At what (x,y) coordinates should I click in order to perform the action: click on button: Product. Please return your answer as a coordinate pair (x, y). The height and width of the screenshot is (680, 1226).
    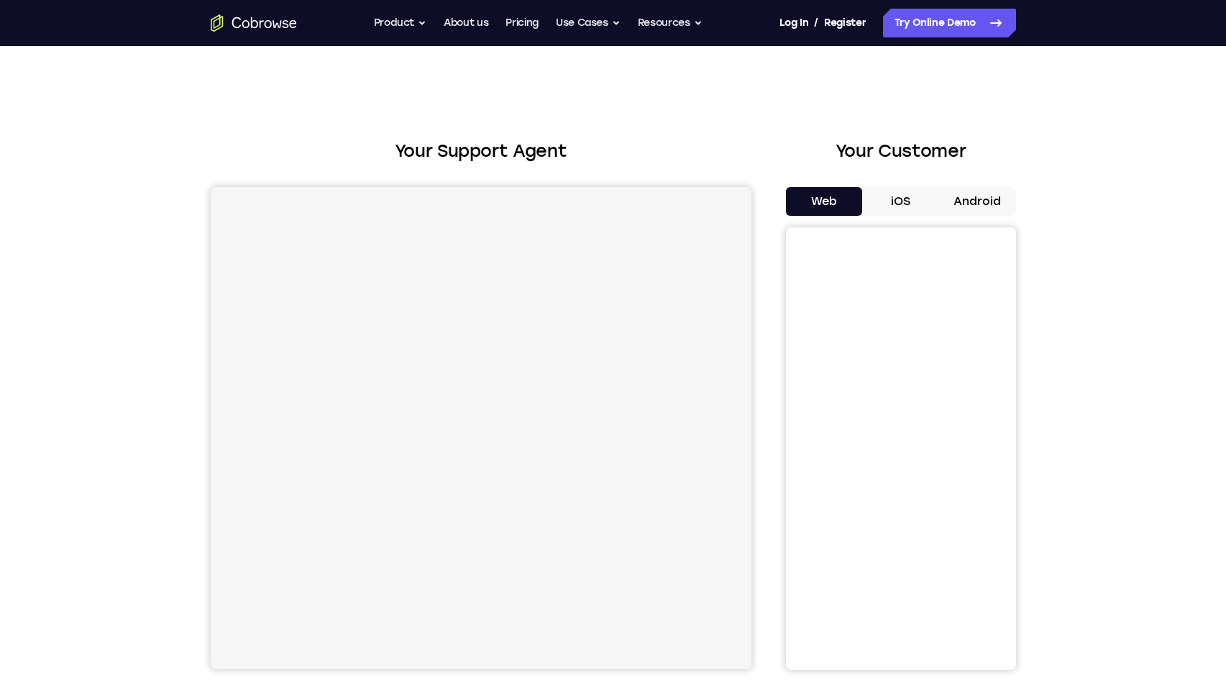
    Looking at the image, I should click on (401, 23).